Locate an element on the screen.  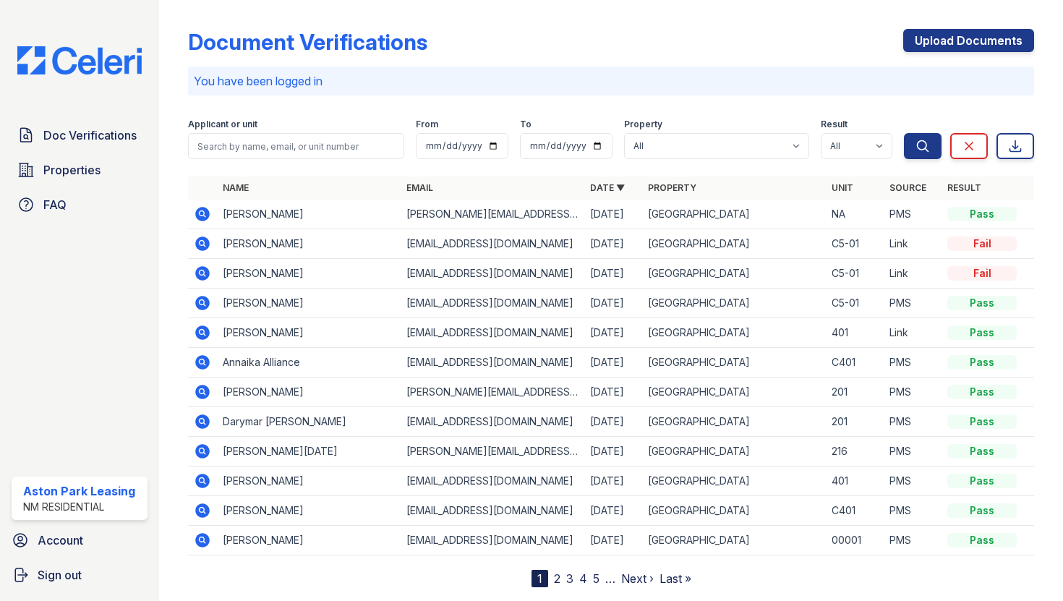
a: 4 is located at coordinates (583, 579).